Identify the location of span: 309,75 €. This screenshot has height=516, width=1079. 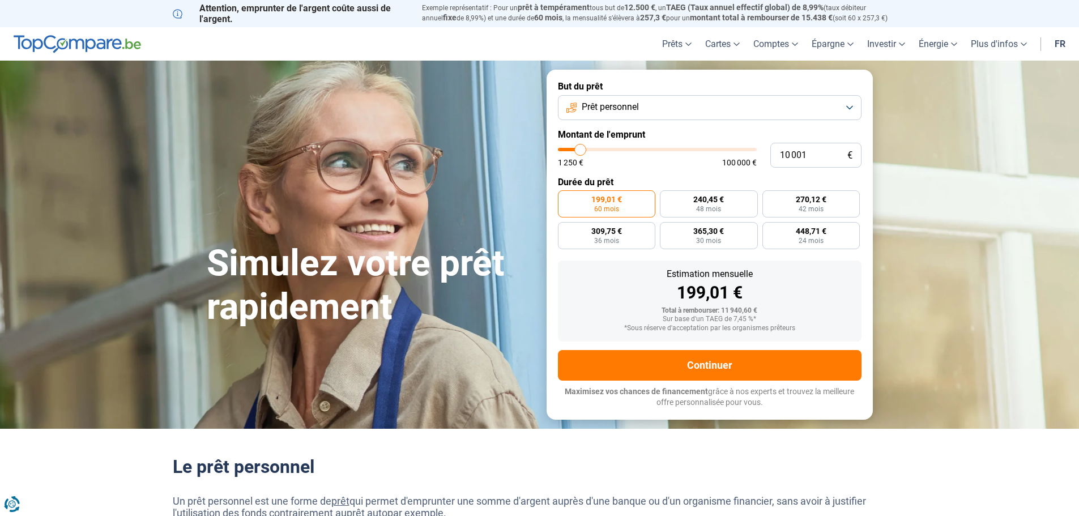
(606, 231).